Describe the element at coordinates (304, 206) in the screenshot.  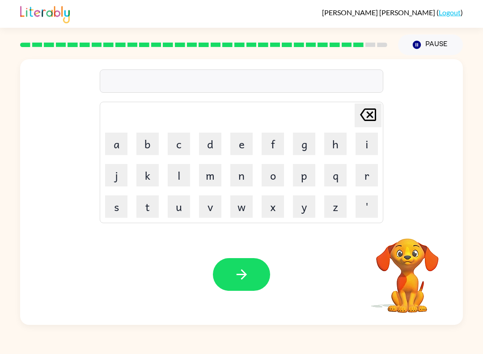
I see `button: y` at that location.